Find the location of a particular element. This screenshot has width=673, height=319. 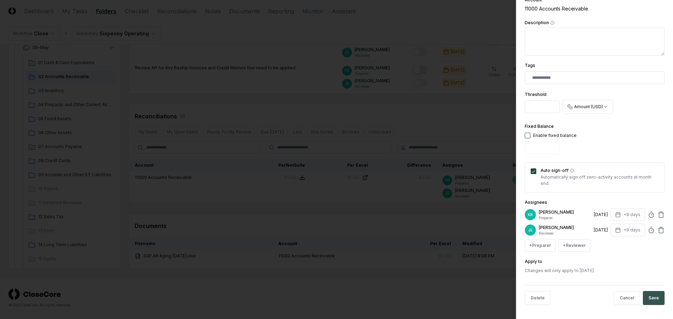

span: JE is located at coordinates (531, 230).